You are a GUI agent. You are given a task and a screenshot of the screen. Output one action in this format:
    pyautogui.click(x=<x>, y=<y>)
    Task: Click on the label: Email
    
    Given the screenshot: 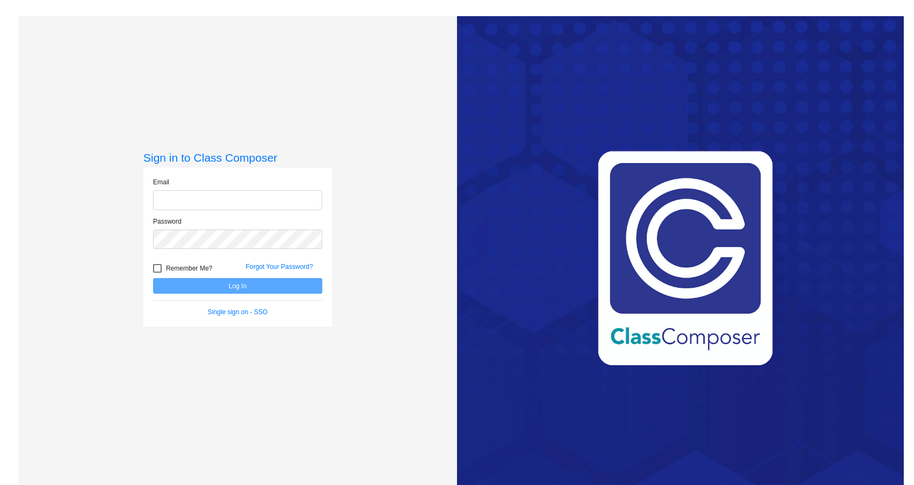 What is the action you would take?
    pyautogui.click(x=161, y=182)
    